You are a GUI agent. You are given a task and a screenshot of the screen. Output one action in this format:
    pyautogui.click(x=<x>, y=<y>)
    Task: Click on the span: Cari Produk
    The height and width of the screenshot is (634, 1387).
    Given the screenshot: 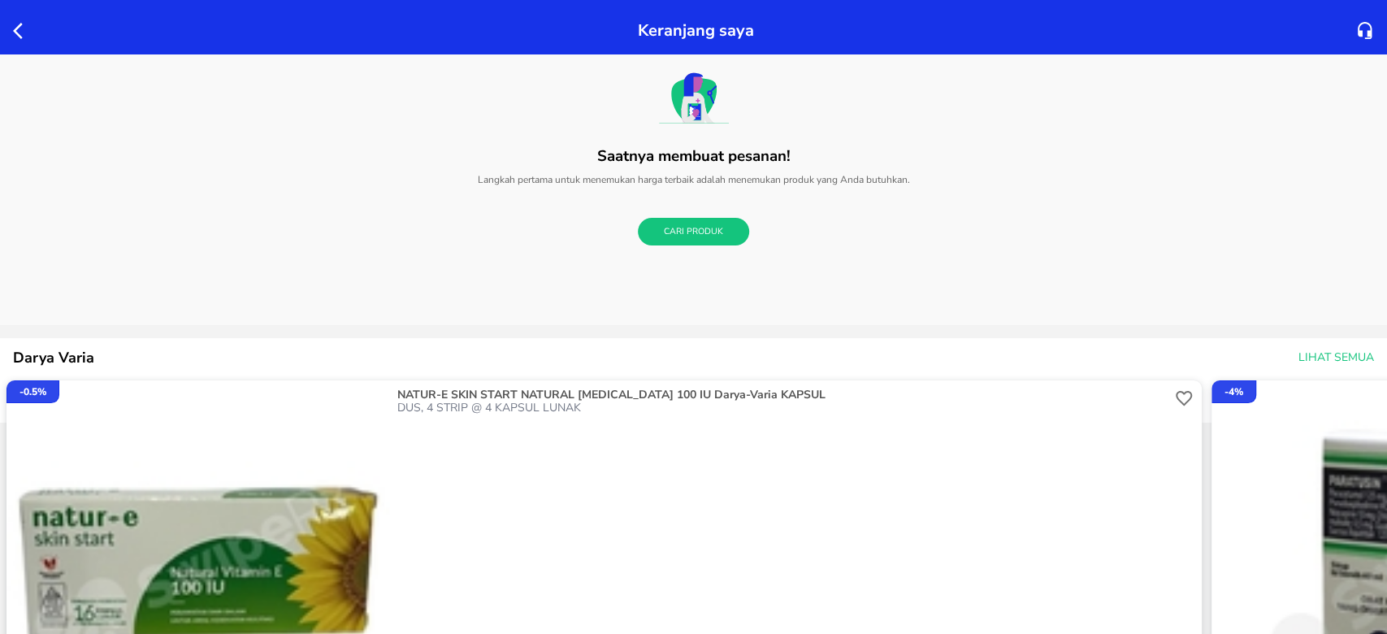 What is the action you would take?
    pyautogui.click(x=693, y=231)
    